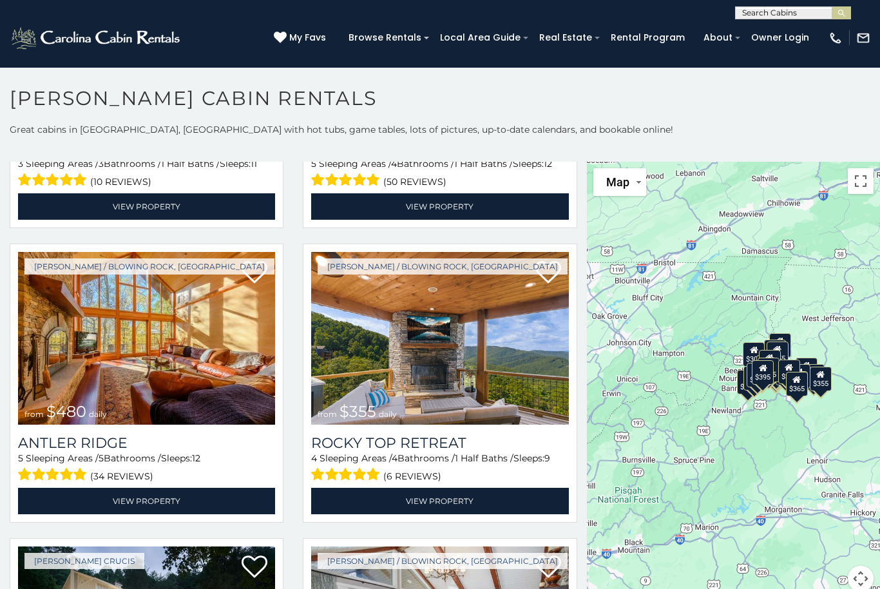 This screenshot has width=880, height=589. What do you see at coordinates (385, 37) in the screenshot?
I see `a: Browse Rentals` at bounding box center [385, 37].